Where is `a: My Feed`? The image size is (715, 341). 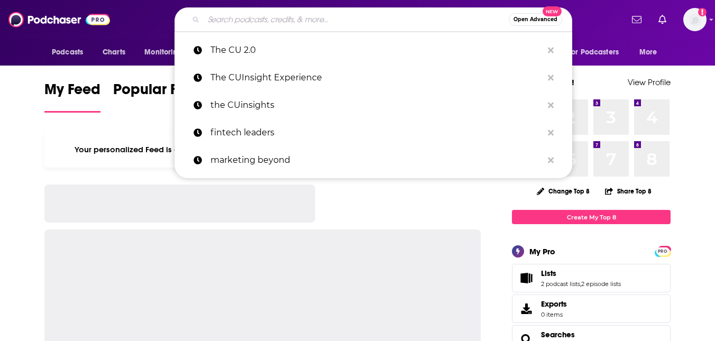 a: My Feed is located at coordinates (72, 96).